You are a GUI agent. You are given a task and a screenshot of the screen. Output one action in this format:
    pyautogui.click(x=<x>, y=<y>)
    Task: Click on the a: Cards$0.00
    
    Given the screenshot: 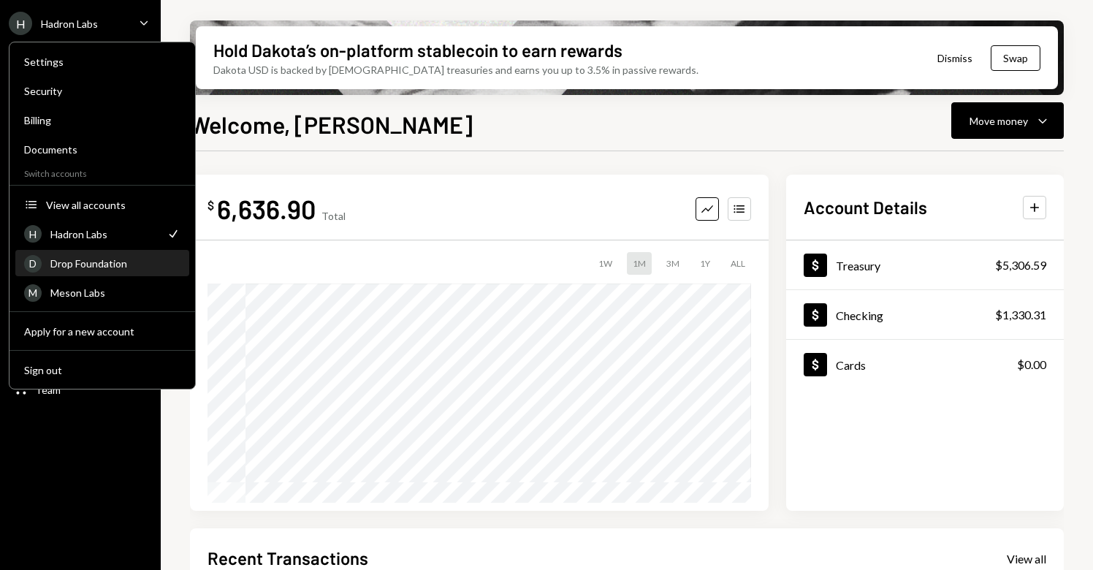 What is the action you would take?
    pyautogui.click(x=925, y=364)
    